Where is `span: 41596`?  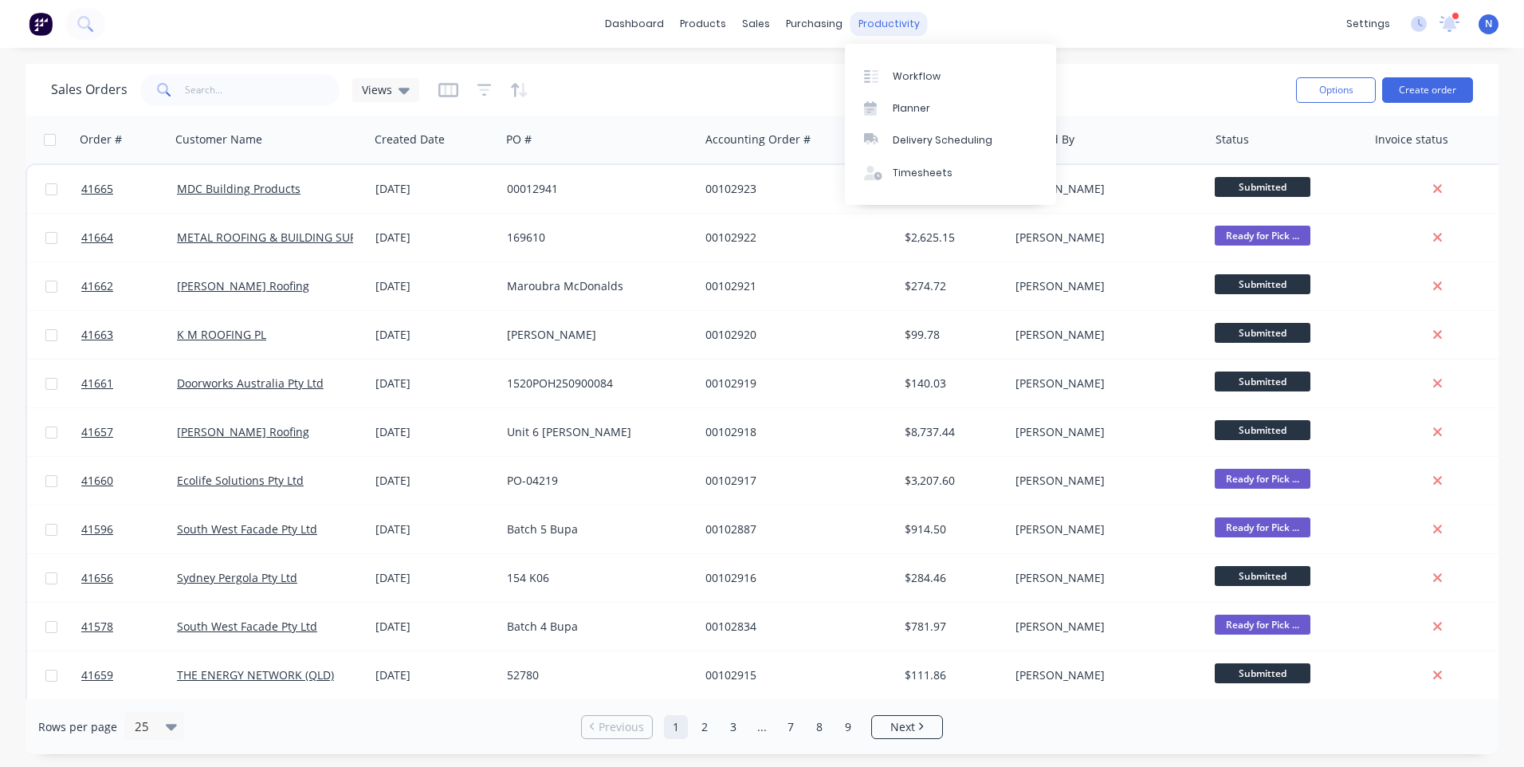
span: 41596 is located at coordinates (97, 529).